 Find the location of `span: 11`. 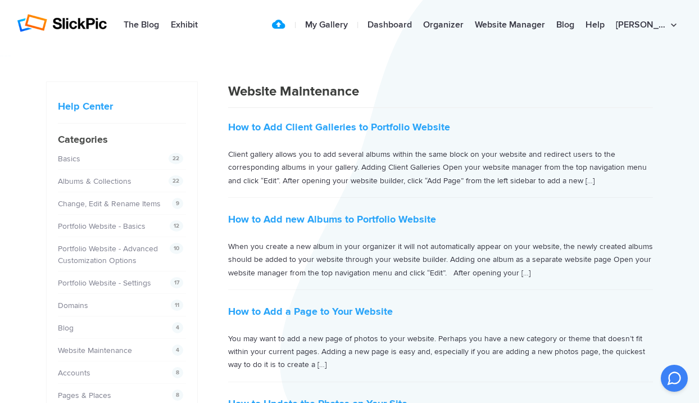

span: 11 is located at coordinates (177, 305).